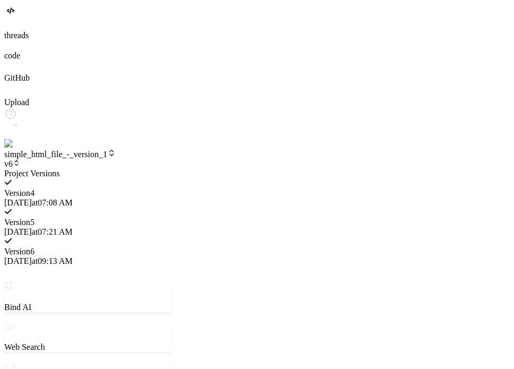  What do you see at coordinates (19, 251) in the screenshot?
I see `span: Version 6` at bounding box center [19, 251].